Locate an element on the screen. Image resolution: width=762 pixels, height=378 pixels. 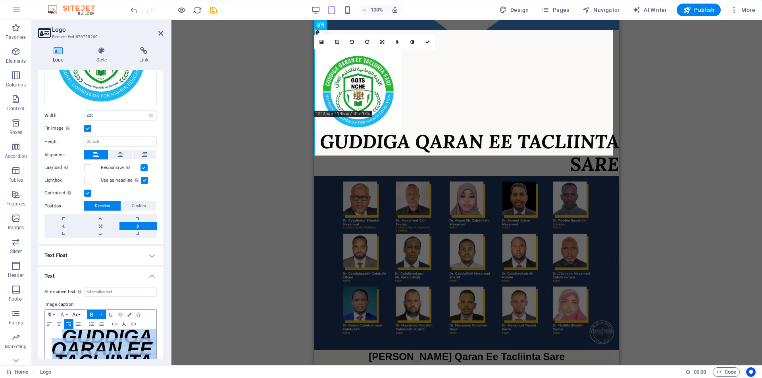
span: 00 00 is located at coordinates (700, 372).